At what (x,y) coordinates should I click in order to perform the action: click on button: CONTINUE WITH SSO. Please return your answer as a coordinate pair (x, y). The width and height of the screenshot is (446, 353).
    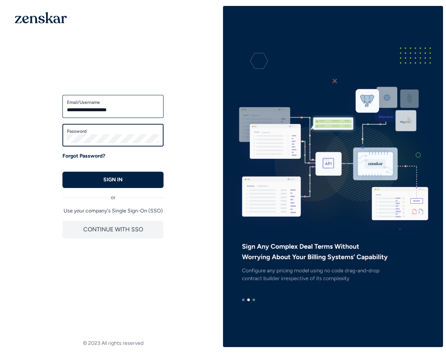
    Looking at the image, I should click on (113, 230).